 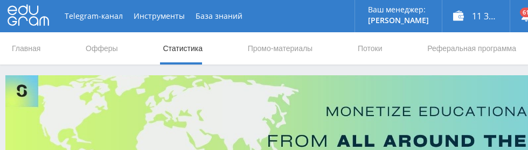 What do you see at coordinates (398, 10) in the screenshot?
I see `p: Ваш менеджер:` at bounding box center [398, 10].